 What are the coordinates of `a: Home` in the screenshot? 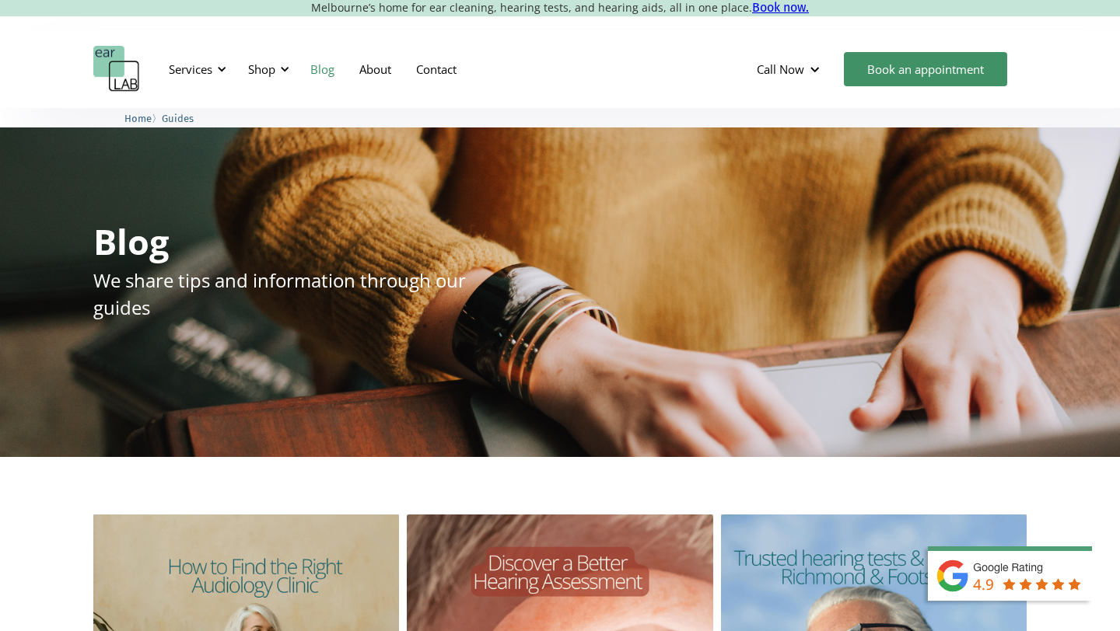 It's located at (138, 117).